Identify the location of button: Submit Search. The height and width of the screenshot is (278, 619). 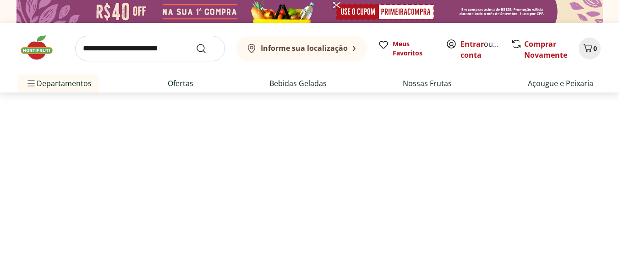
(206, 49).